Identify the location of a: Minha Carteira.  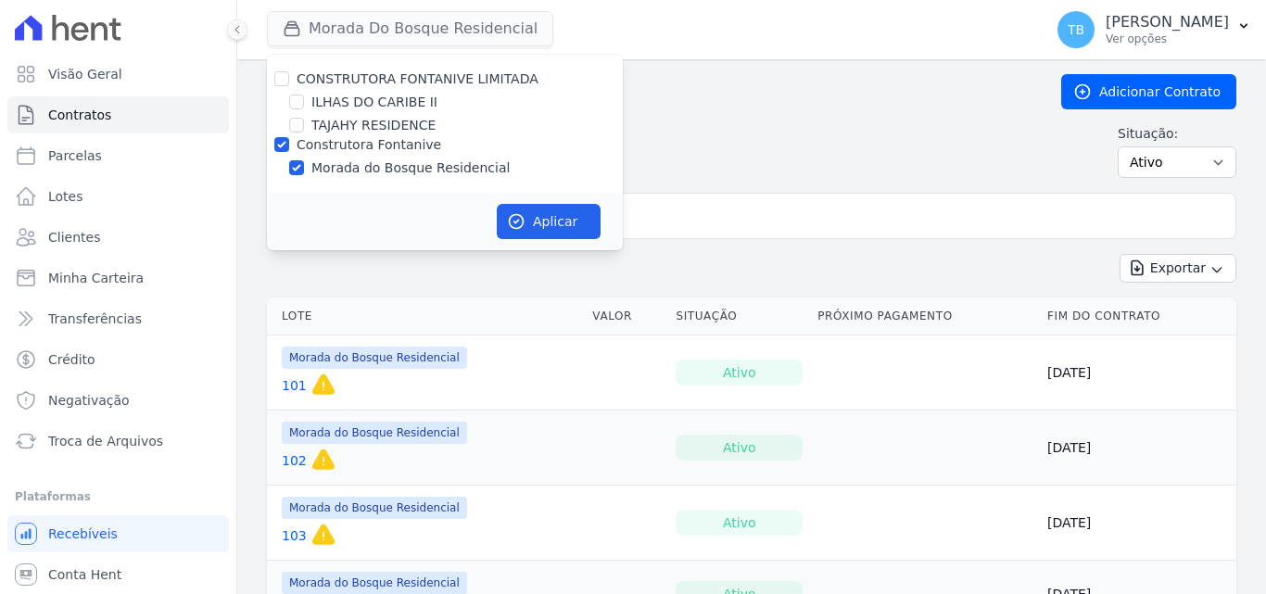
(118, 278).